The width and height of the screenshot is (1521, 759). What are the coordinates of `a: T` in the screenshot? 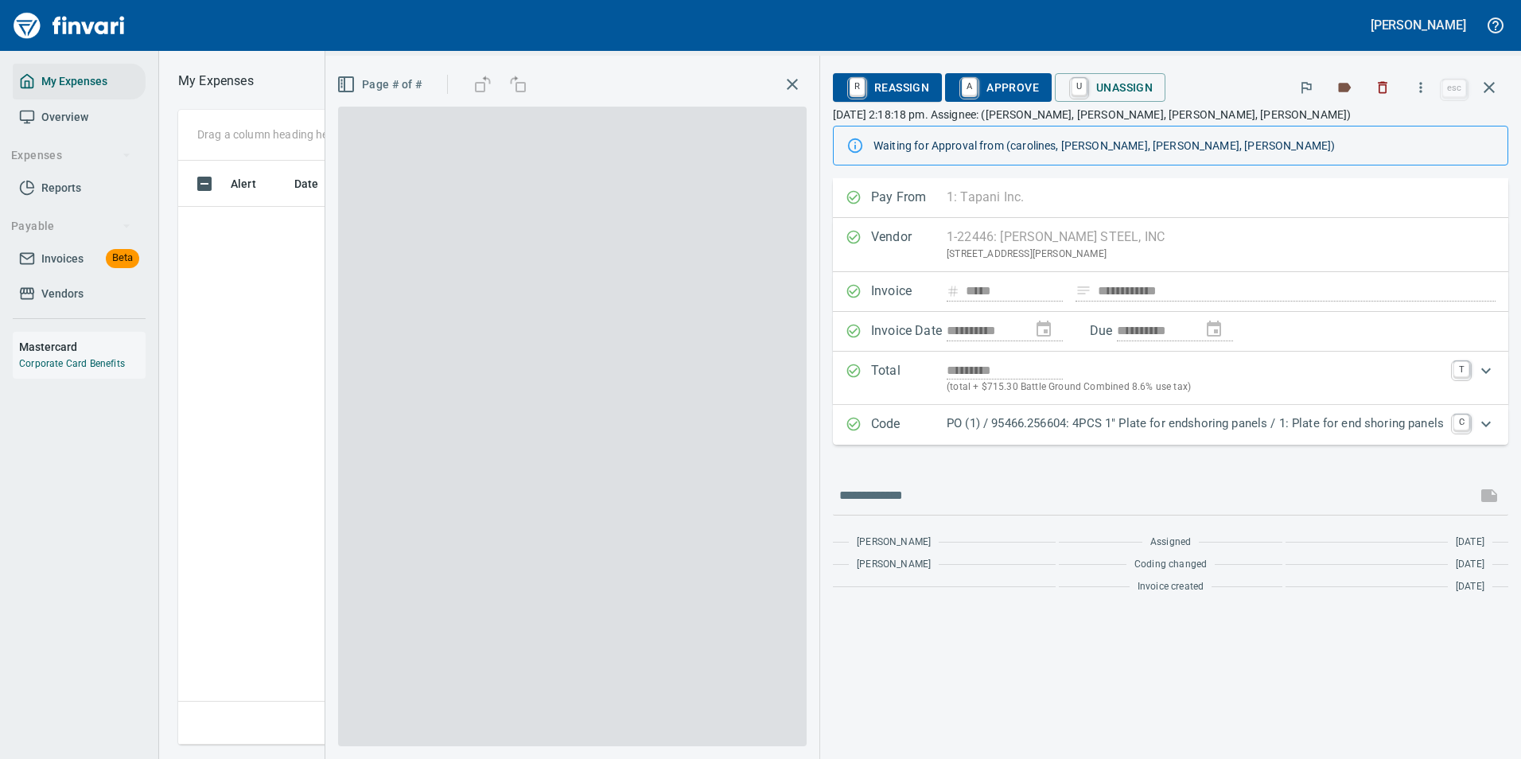 It's located at (1461, 369).